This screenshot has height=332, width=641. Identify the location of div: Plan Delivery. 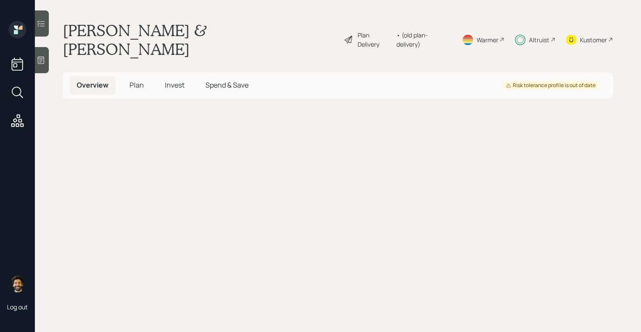
(375, 40).